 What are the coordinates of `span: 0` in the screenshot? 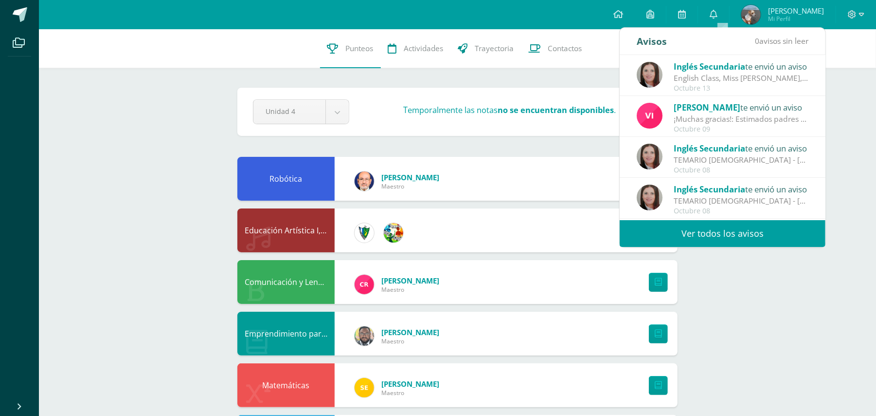 It's located at (757, 41).